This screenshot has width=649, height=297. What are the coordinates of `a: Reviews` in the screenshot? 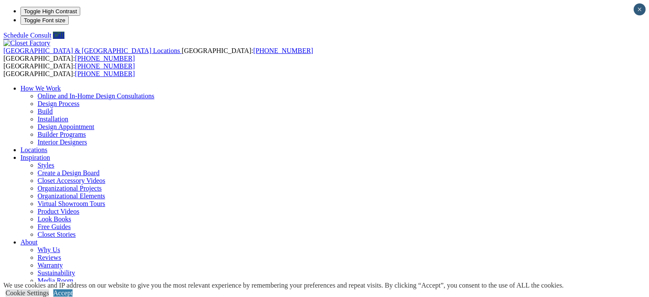 It's located at (49, 257).